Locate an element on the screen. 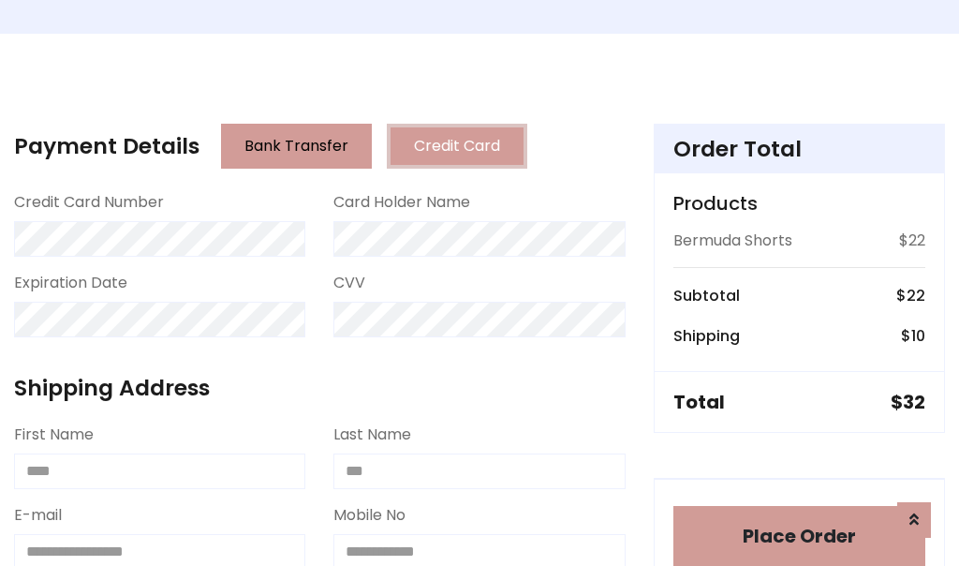 The image size is (959, 566). button: Credit Card is located at coordinates (457, 146).